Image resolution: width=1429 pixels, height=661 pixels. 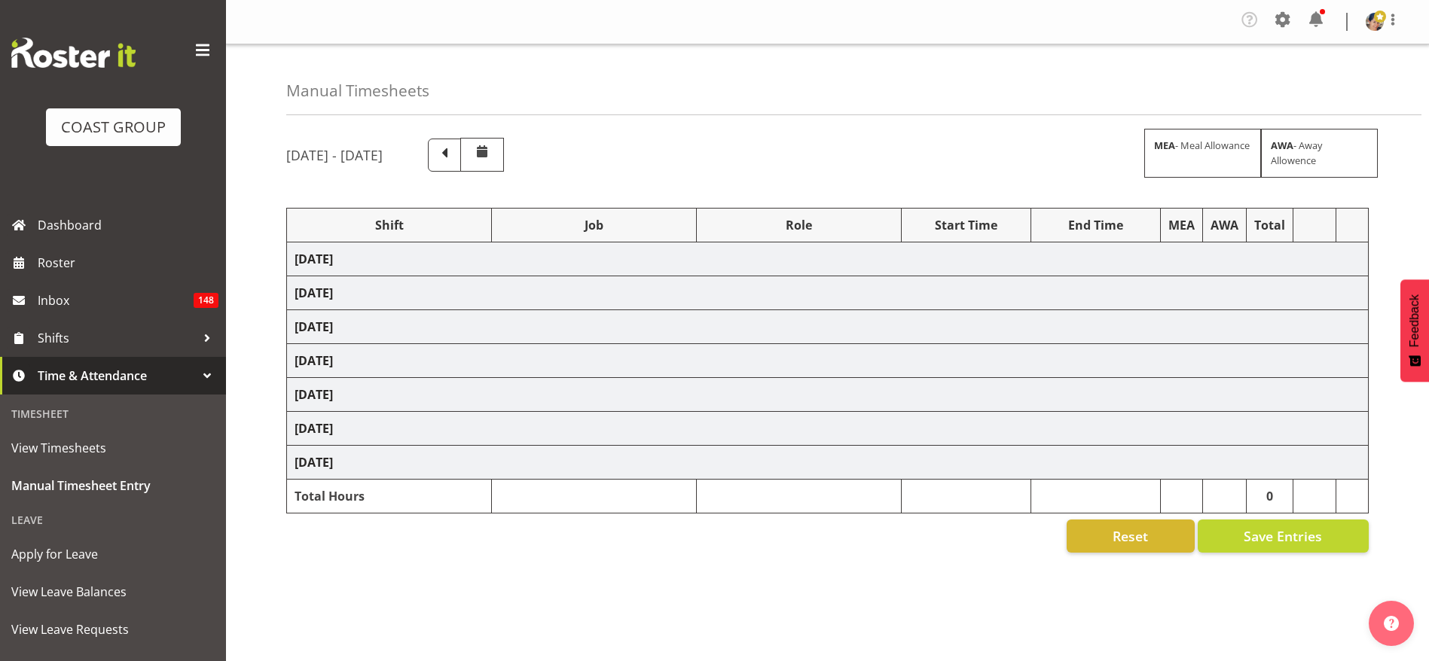 What do you see at coordinates (1415, 331) in the screenshot?
I see `button: Feedback - Show survey` at bounding box center [1415, 331].